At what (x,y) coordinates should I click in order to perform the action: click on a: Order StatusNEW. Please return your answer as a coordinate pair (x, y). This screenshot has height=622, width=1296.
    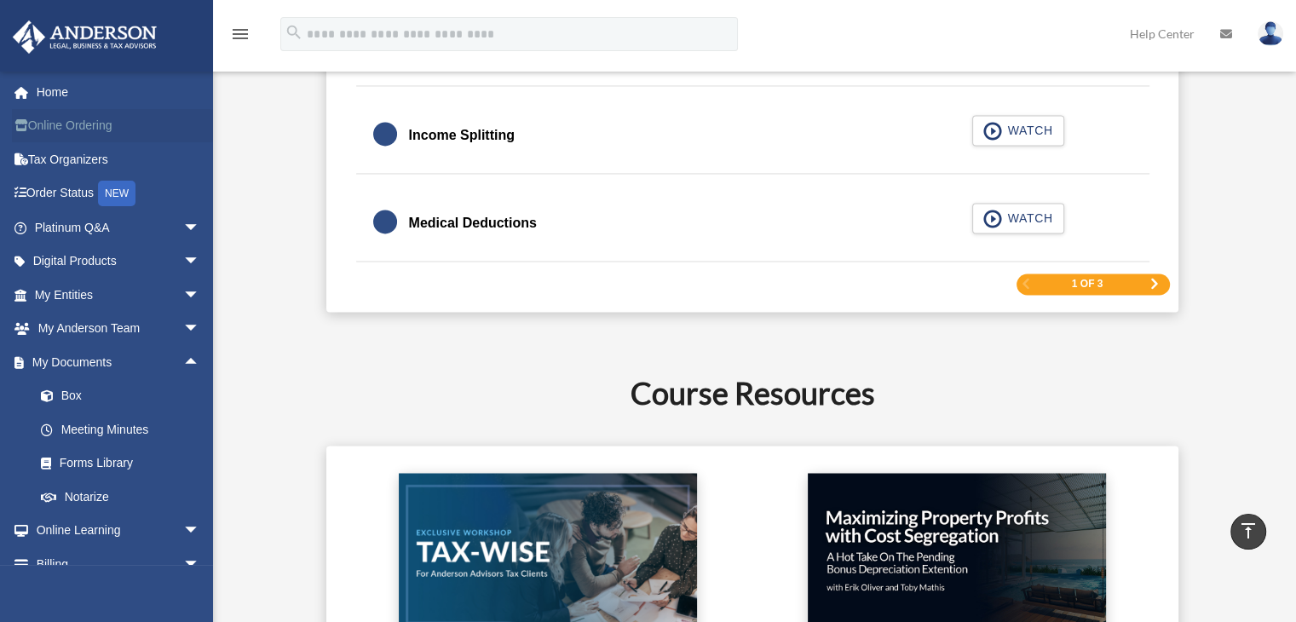
    Looking at the image, I should click on (118, 193).